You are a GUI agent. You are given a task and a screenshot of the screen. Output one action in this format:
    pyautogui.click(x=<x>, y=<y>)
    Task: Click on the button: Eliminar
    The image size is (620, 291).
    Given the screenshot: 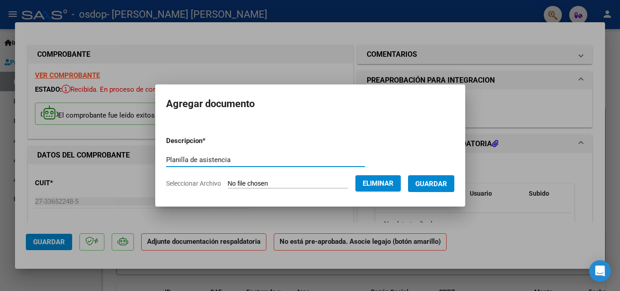 What is the action you would take?
    pyautogui.click(x=378, y=183)
    